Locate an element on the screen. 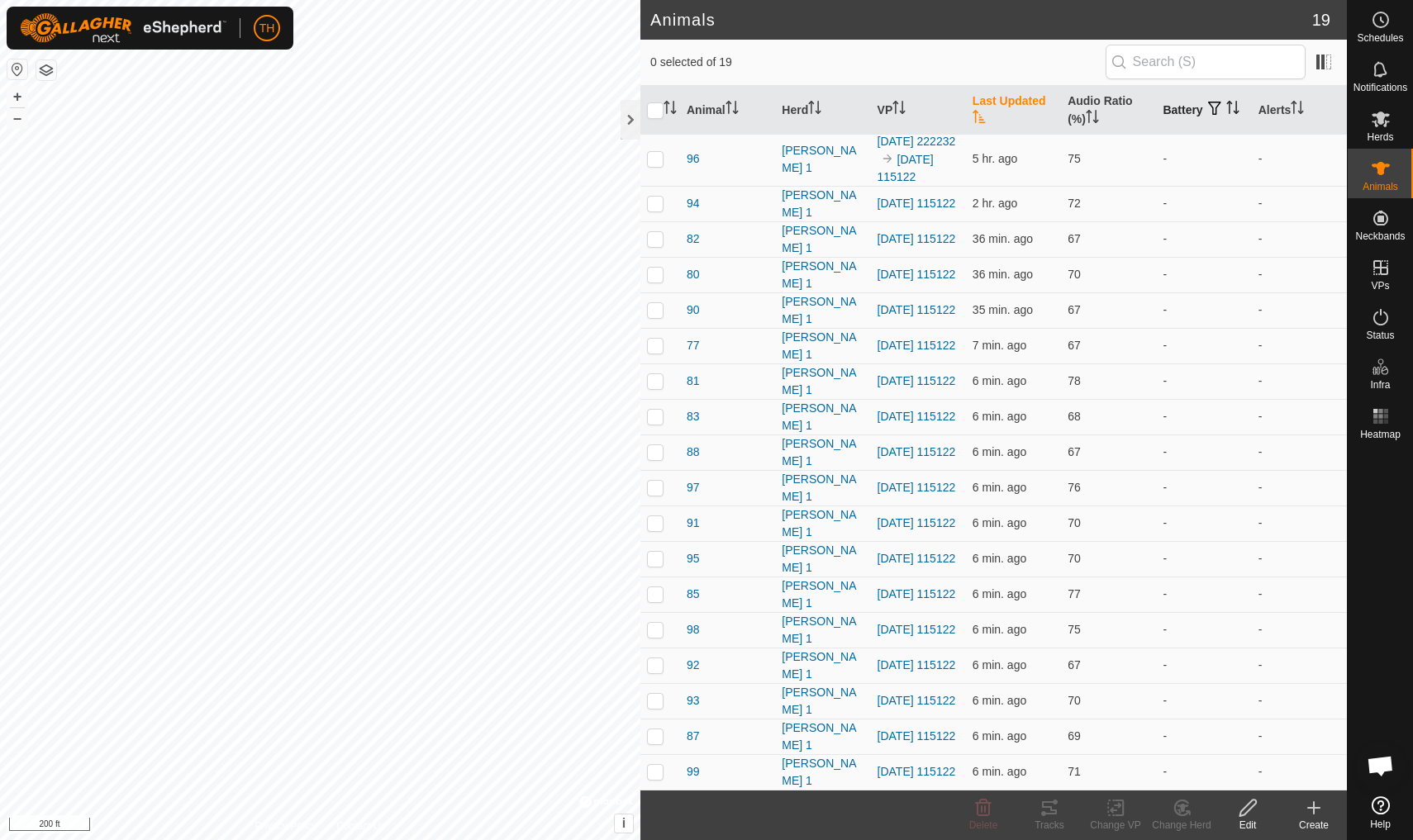 The image size is (1413, 840). th: Animal is located at coordinates (727, 110).